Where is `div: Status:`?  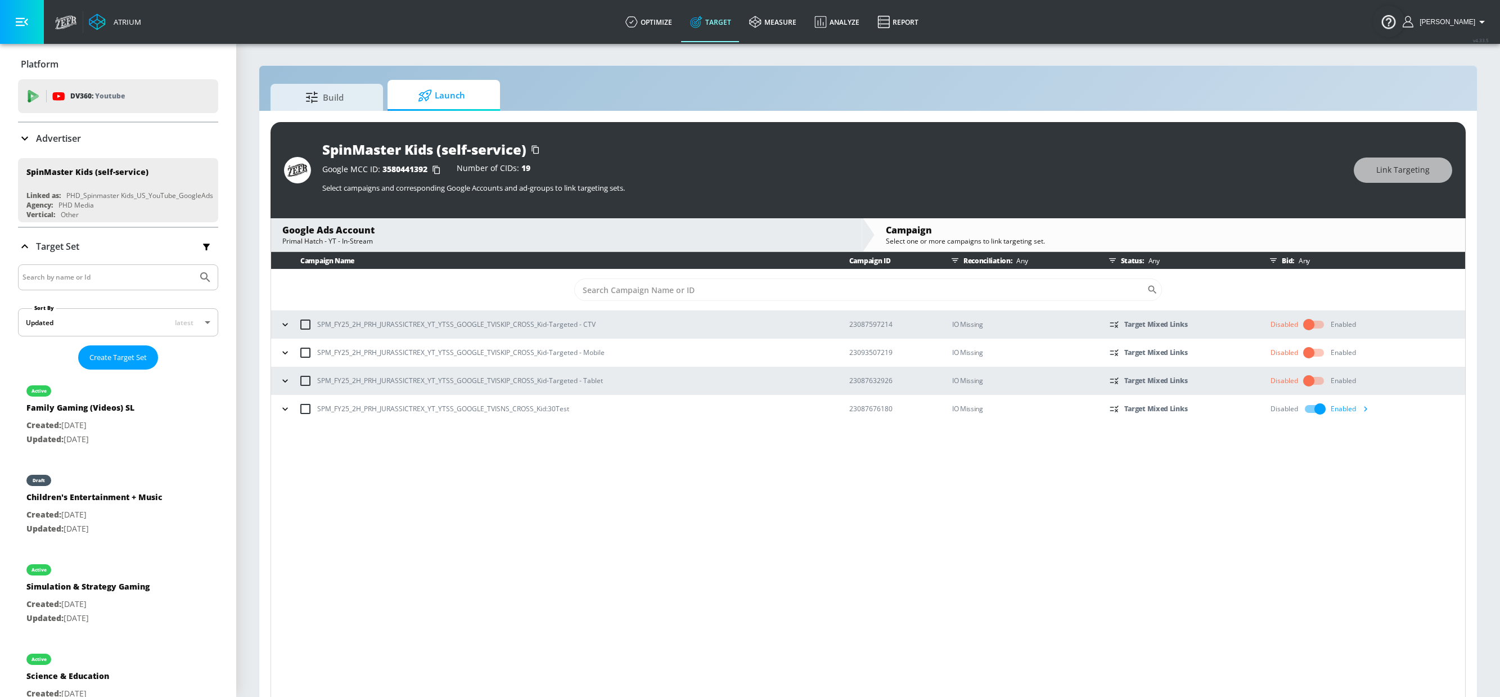 div: Status: is located at coordinates (1179, 260).